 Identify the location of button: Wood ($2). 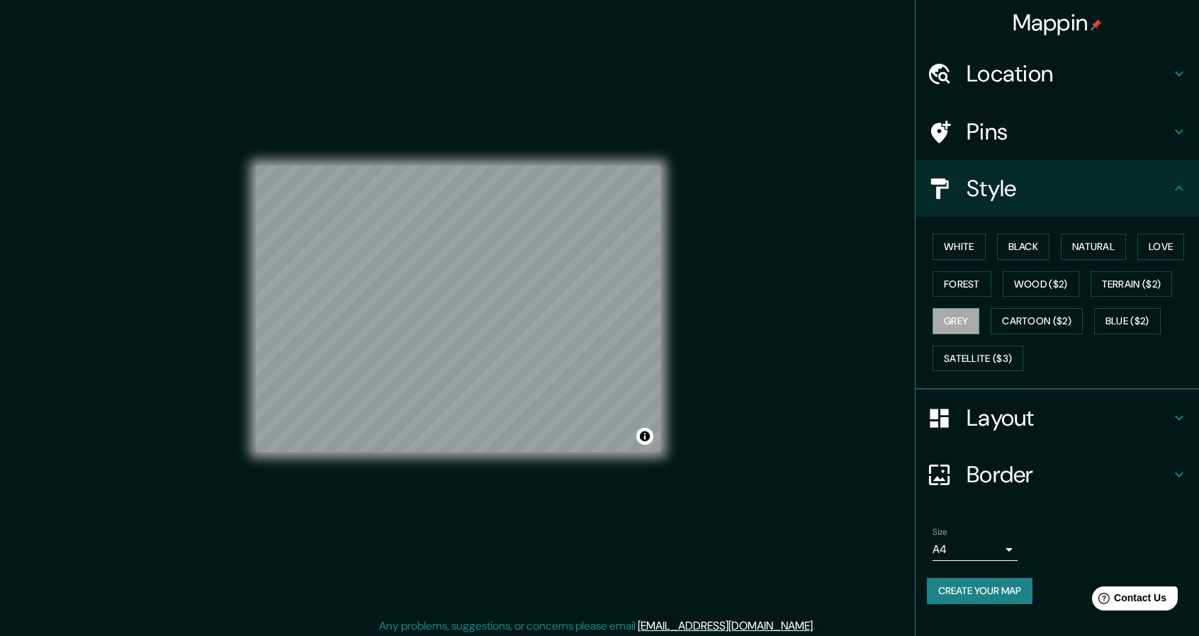
(1041, 284).